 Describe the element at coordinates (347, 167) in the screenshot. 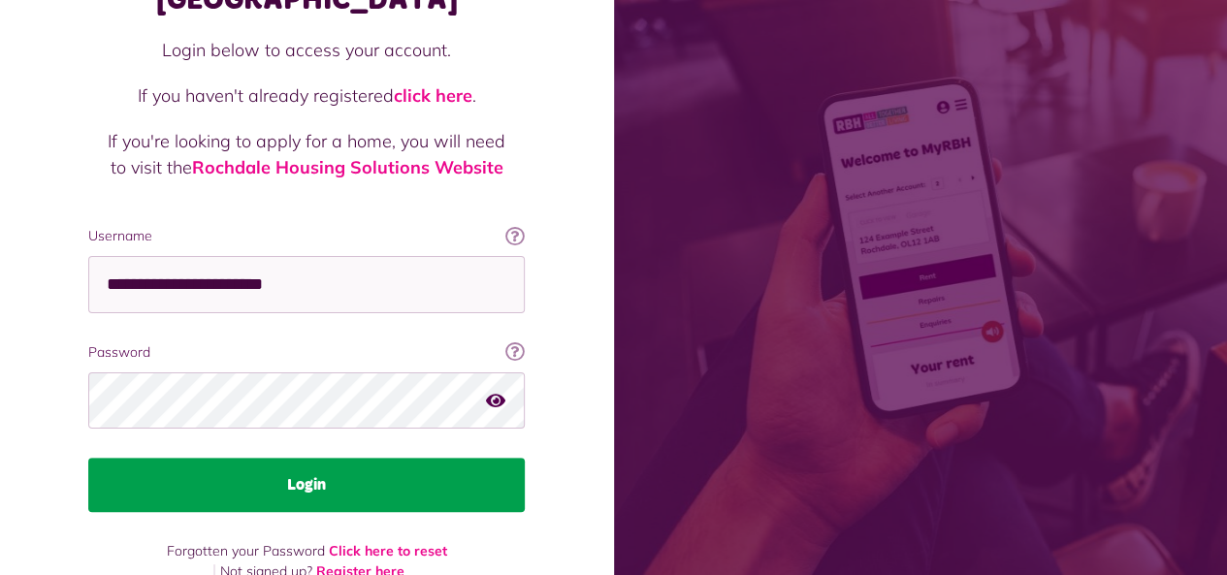

I see `a: Rochdale Housing Solutions Website` at that location.